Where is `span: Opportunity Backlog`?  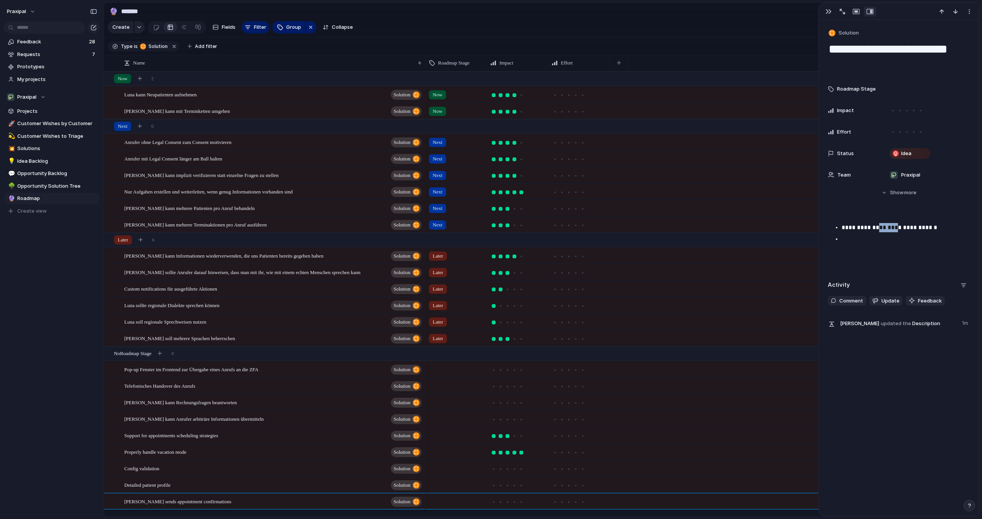 span: Opportunity Backlog is located at coordinates (57, 173).